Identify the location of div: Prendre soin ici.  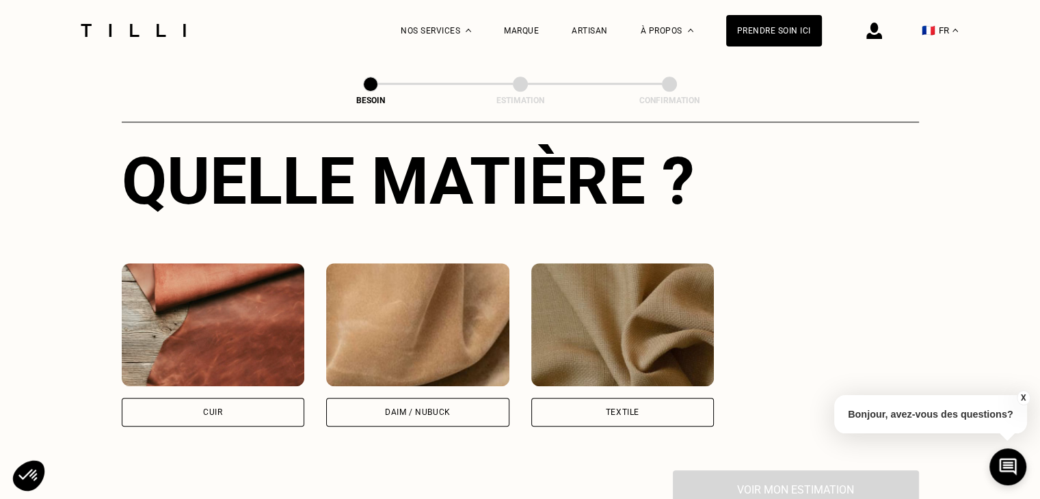
(774, 31).